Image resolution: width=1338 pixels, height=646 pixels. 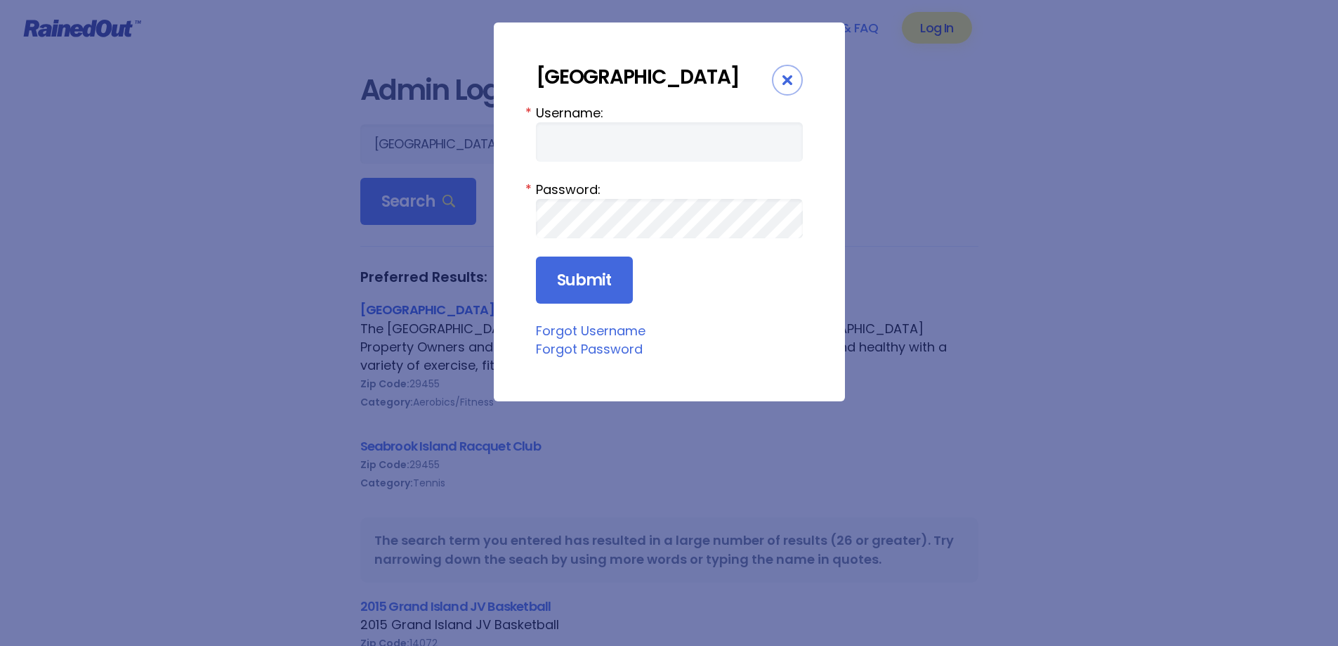 What do you see at coordinates (788, 80) in the screenshot?
I see `div: Close` at bounding box center [788, 80].